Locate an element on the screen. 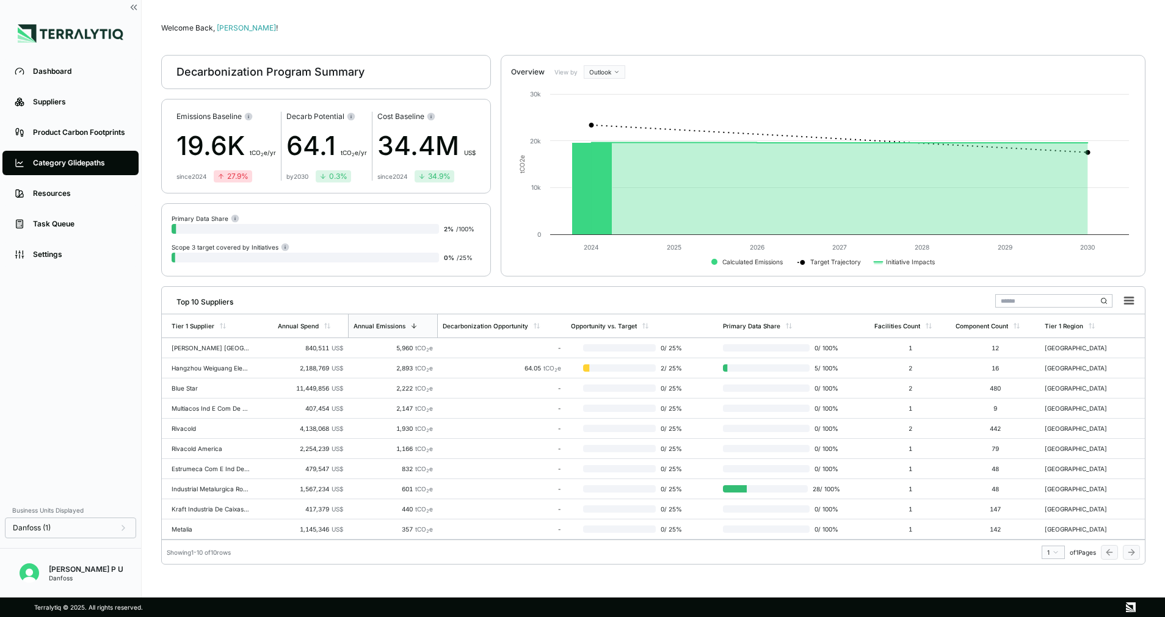 This screenshot has height=617, width=1165. div: Primary Data Share is located at coordinates (752, 326).